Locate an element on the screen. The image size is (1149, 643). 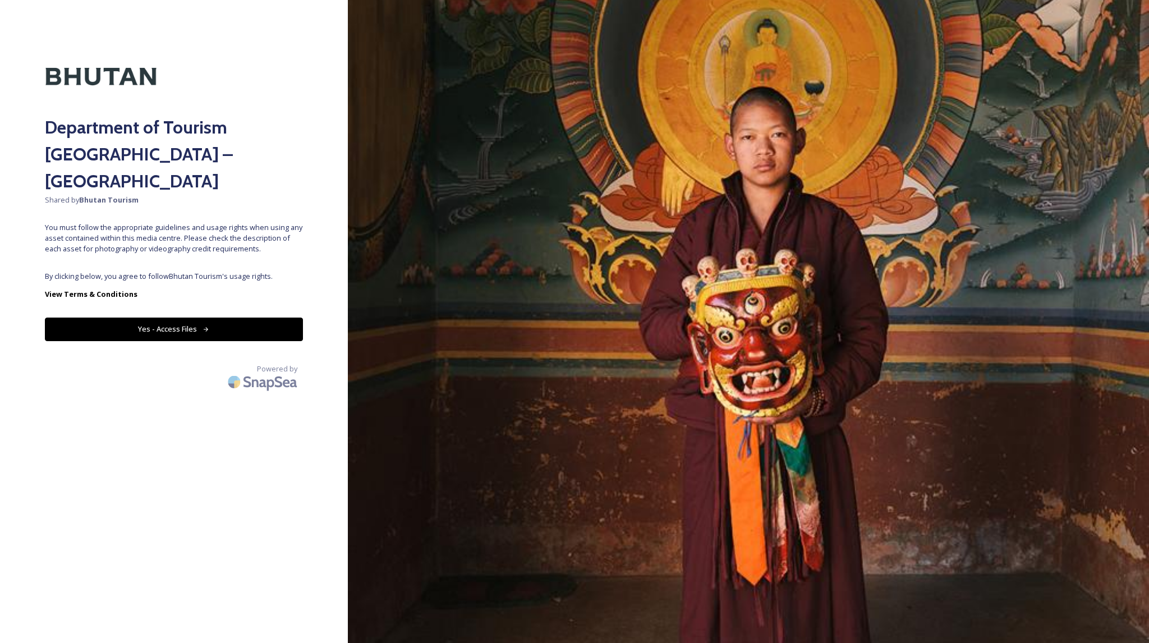
span: By clicking below, you agree to follow Bhutan Tourism 's usage rights. is located at coordinates (174, 276).